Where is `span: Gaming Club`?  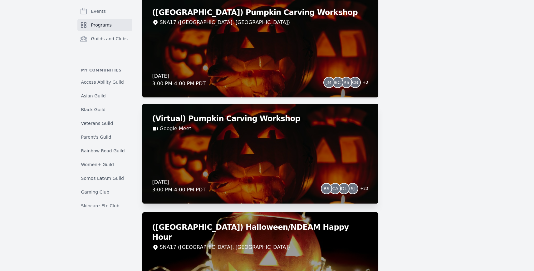 span: Gaming Club is located at coordinates (95, 192).